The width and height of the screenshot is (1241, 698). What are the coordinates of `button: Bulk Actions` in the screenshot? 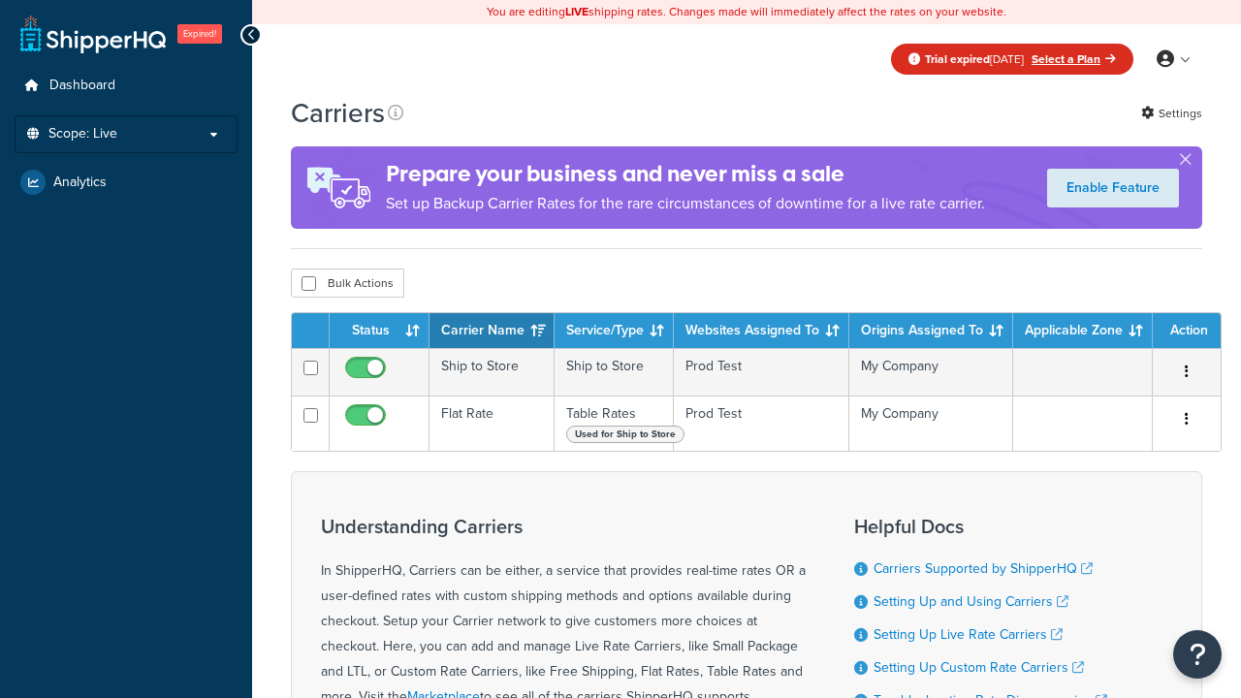 It's located at (347, 283).